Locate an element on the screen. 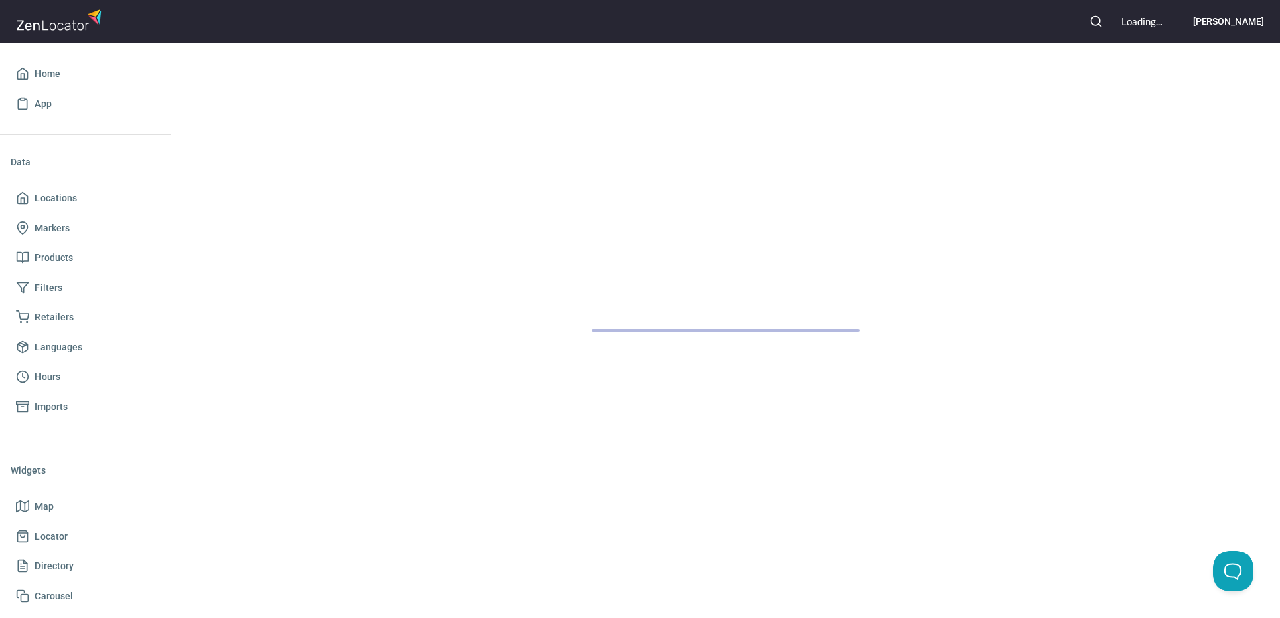 This screenshot has height=618, width=1280. a: Markers is located at coordinates (85, 228).